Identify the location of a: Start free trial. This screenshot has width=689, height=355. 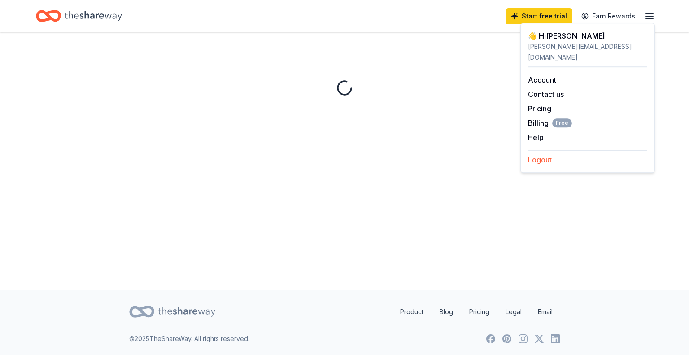
(539, 16).